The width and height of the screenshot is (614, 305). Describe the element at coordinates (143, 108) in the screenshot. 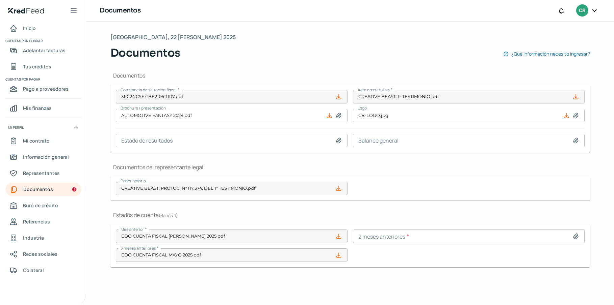

I see `span: Brochure / presentación` at that location.